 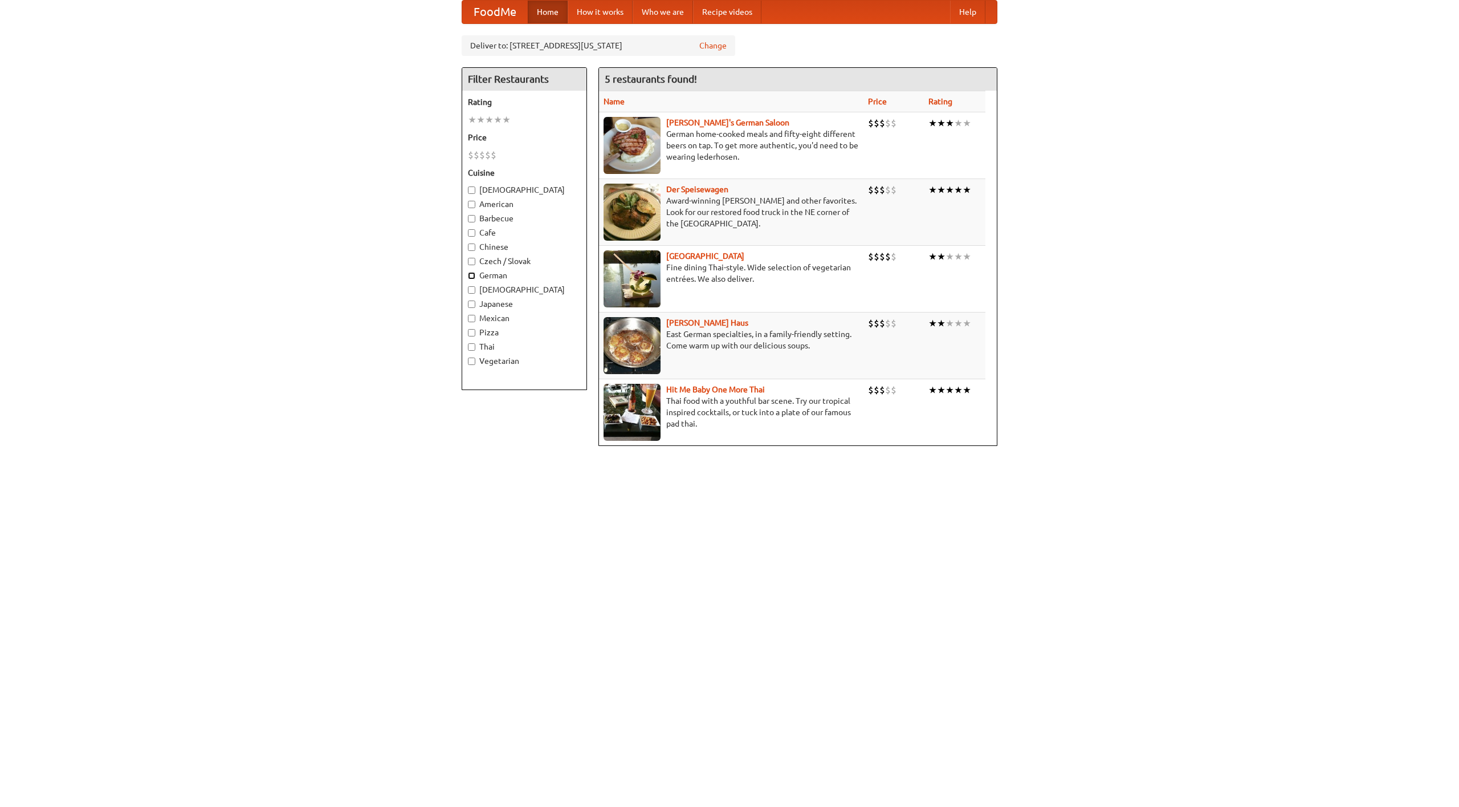 What do you see at coordinates (940, 101) in the screenshot?
I see `a: Rating` at bounding box center [940, 101].